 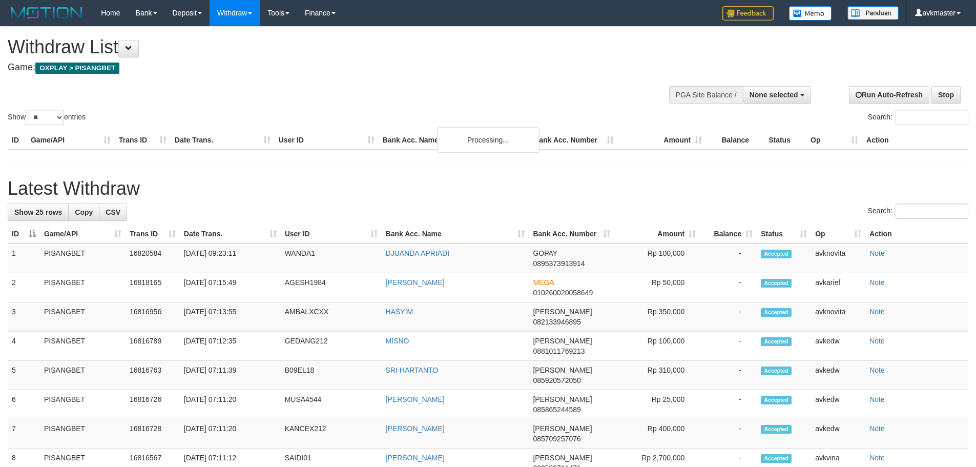 What do you see at coordinates (331, 433) in the screenshot?
I see `td: KANCEX212` at bounding box center [331, 433].